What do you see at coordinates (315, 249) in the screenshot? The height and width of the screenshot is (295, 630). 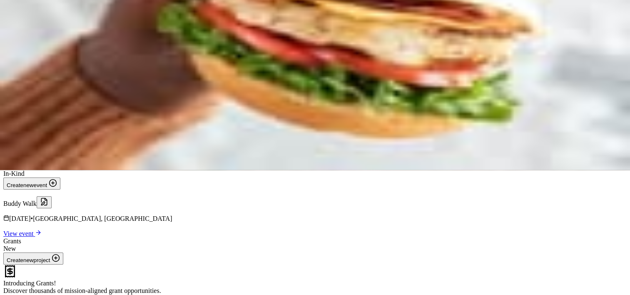 I see `div: New` at bounding box center [315, 249].